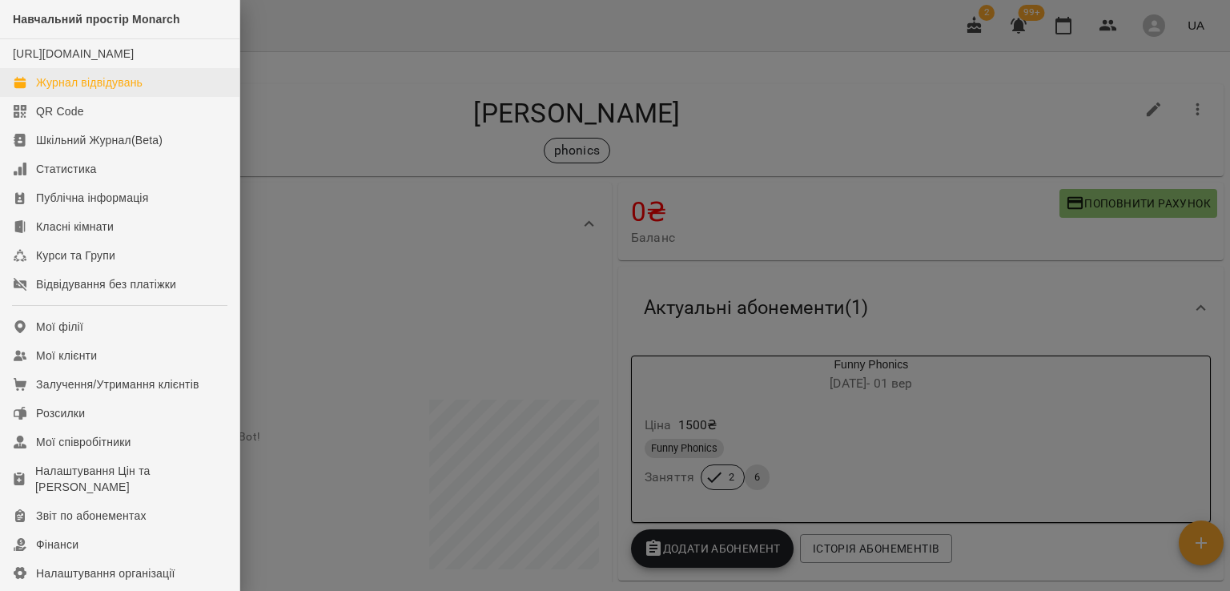  What do you see at coordinates (89, 82) in the screenshot?
I see `div: Журнал відвідувань` at bounding box center [89, 82].